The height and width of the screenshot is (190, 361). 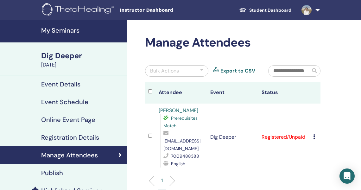 I want to click on div: Open Intercom Messenger, so click(x=347, y=176).